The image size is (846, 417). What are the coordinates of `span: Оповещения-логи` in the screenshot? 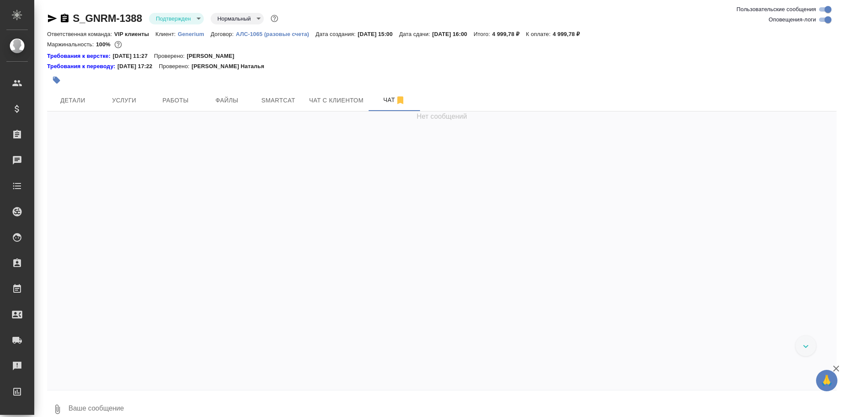 It's located at (792, 20).